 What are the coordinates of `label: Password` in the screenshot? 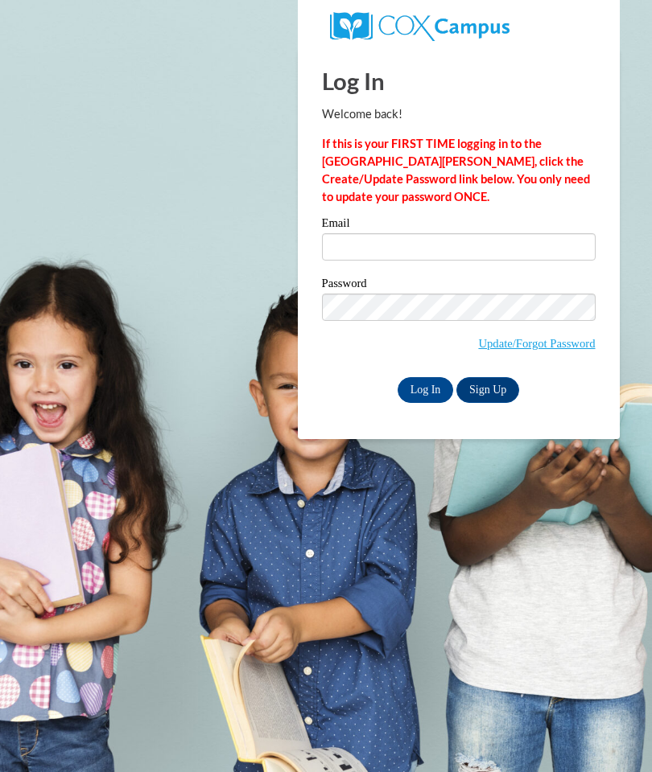 It's located at (459, 286).